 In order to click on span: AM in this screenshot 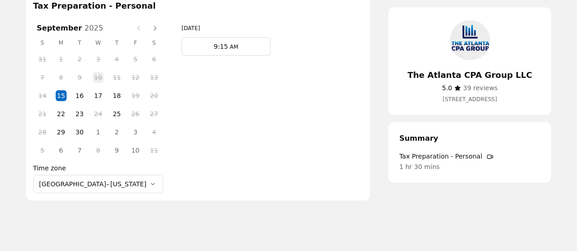, I will do `click(233, 47)`.